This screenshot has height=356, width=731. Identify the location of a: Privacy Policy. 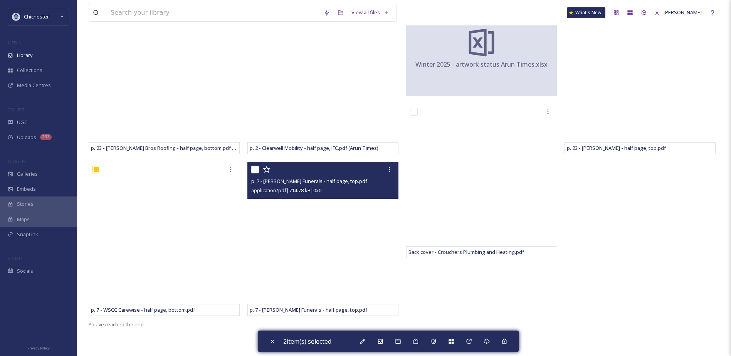
(39, 348).